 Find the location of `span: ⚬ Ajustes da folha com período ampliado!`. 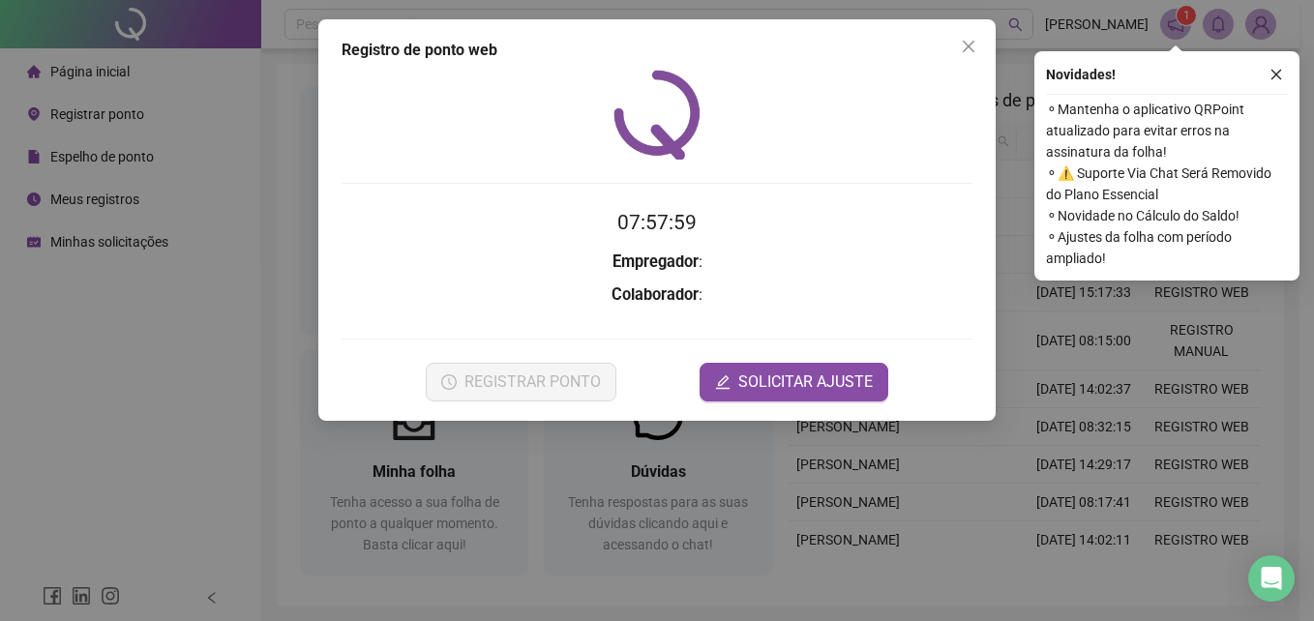

span: ⚬ Ajustes da folha com período ampliado! is located at coordinates (1167, 248).